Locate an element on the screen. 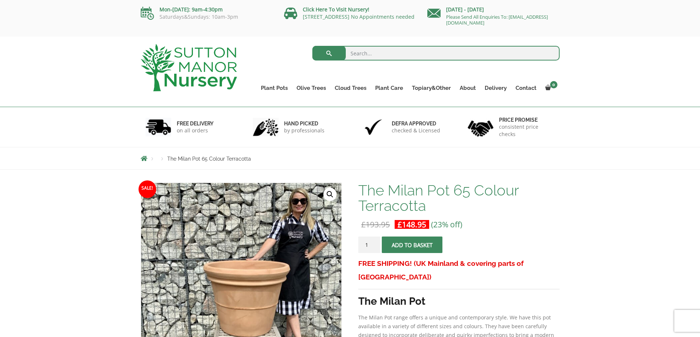 This screenshot has width=700, height=337. a: View full-screen image gallery is located at coordinates (330, 195).